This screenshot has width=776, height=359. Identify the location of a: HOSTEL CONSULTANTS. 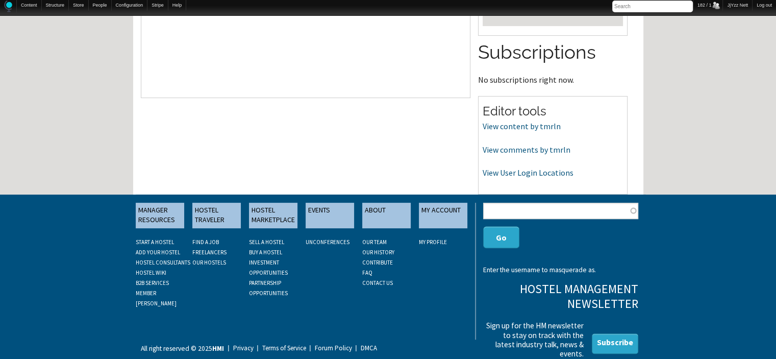
(163, 262).